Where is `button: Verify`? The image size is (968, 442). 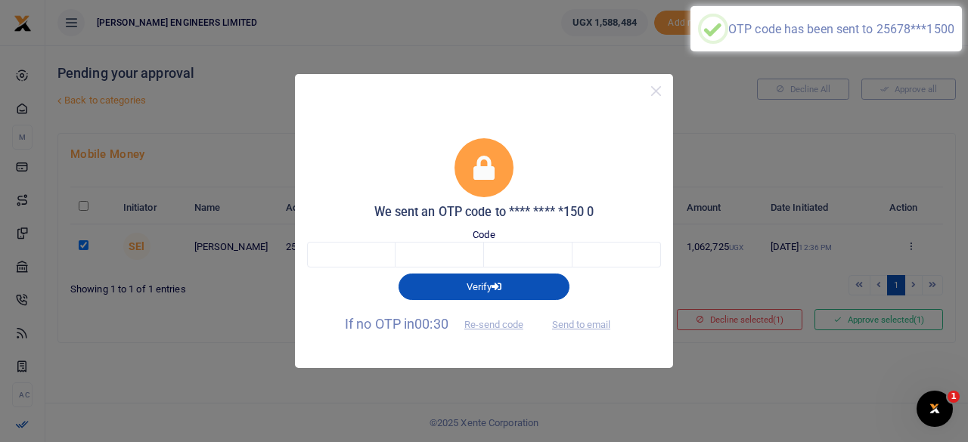 button: Verify is located at coordinates (484, 287).